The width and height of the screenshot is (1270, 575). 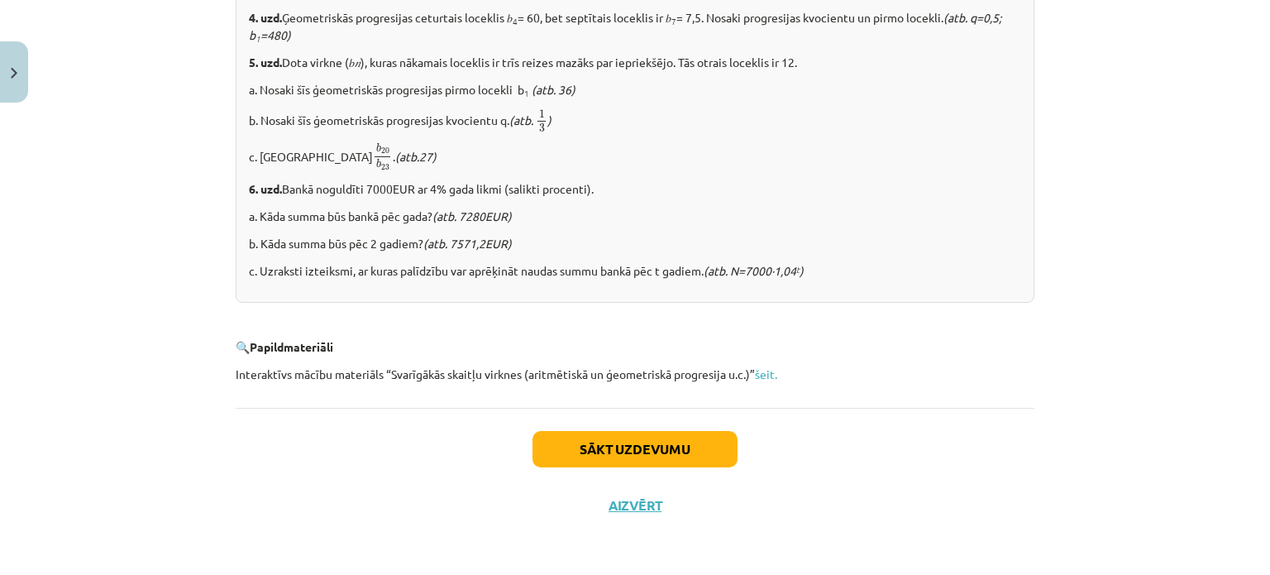 I want to click on span: 20, so click(x=385, y=150).